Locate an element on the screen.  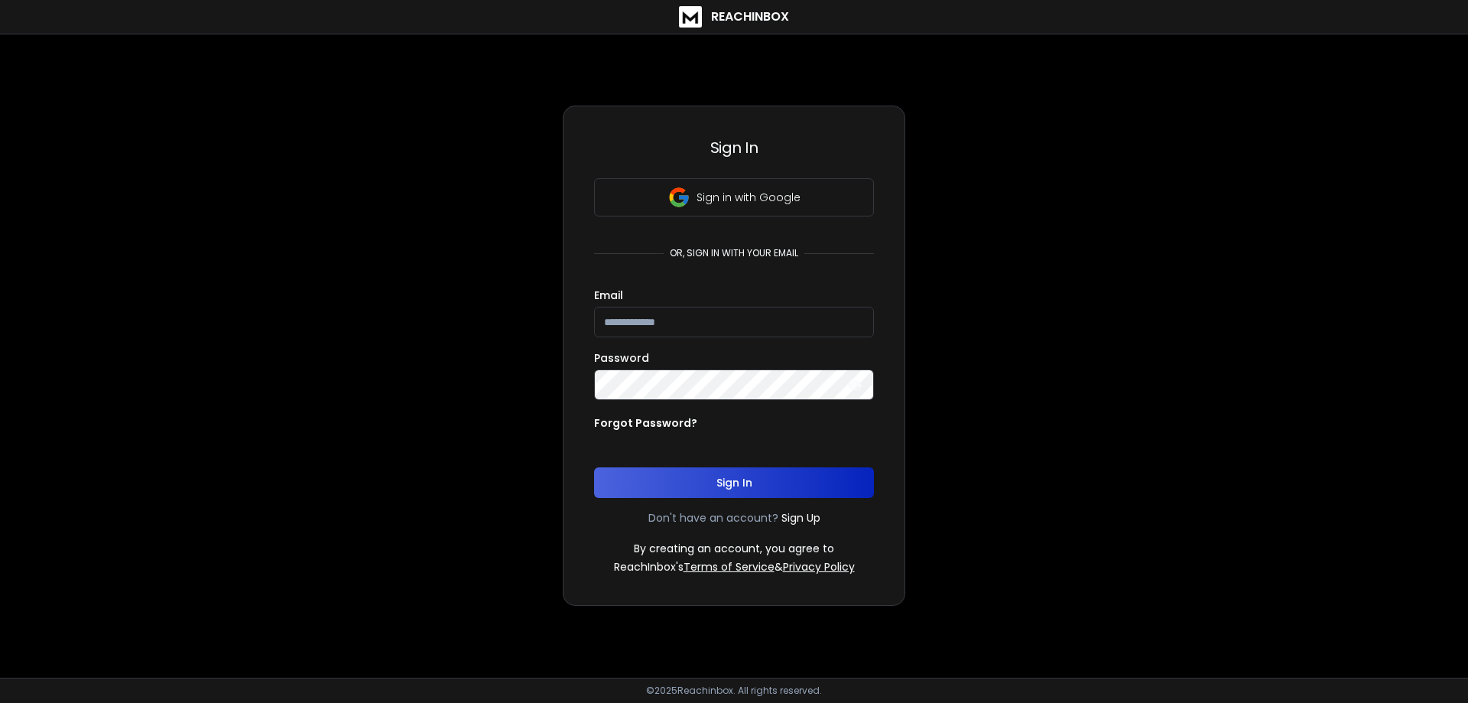
span: Terms of Service is located at coordinates (729, 567).